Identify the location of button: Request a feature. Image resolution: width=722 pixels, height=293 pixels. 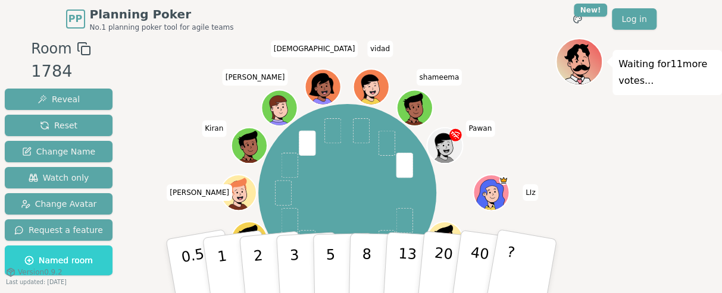
(58, 230).